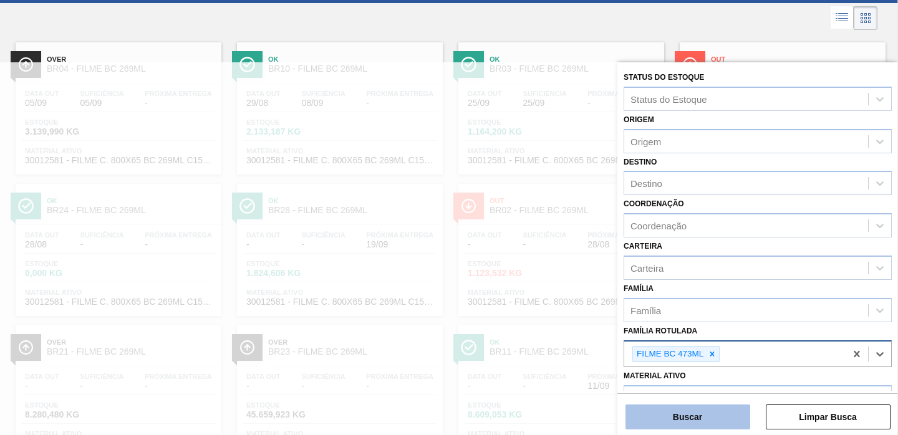  I want to click on div: Destino, so click(646, 183).